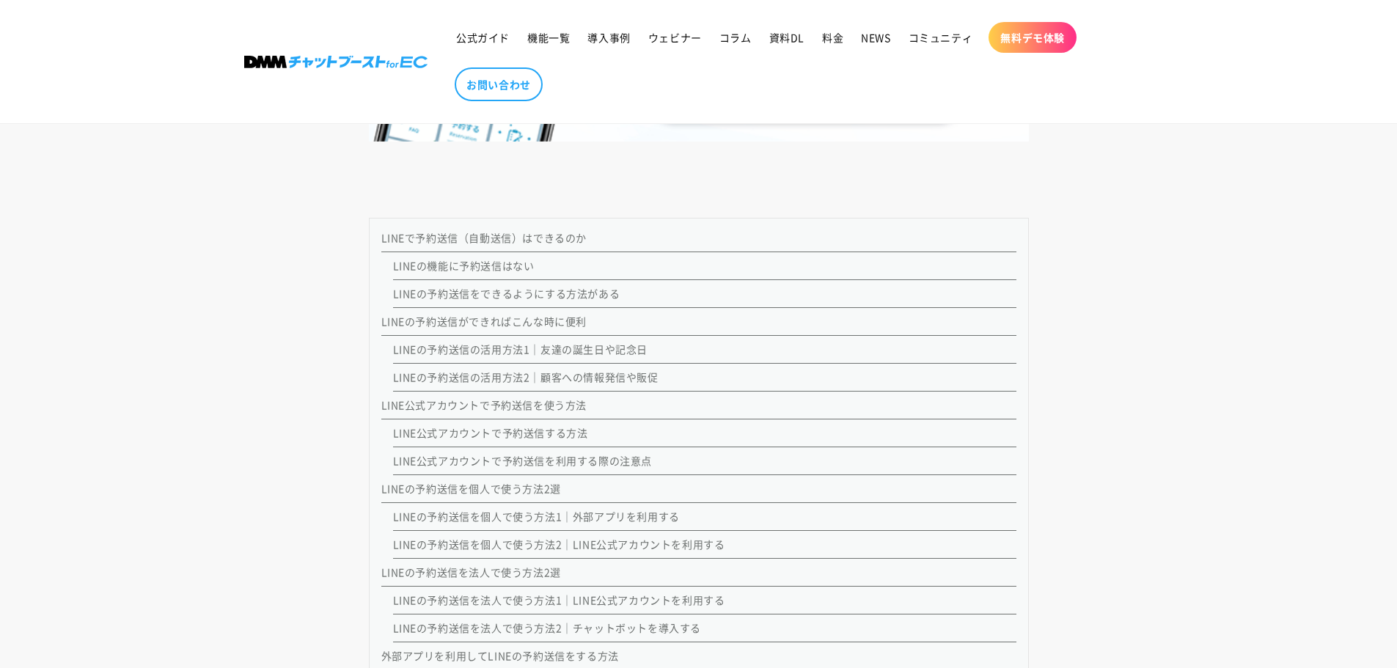  What do you see at coordinates (787, 37) in the screenshot?
I see `a: 資料DL` at bounding box center [787, 37].